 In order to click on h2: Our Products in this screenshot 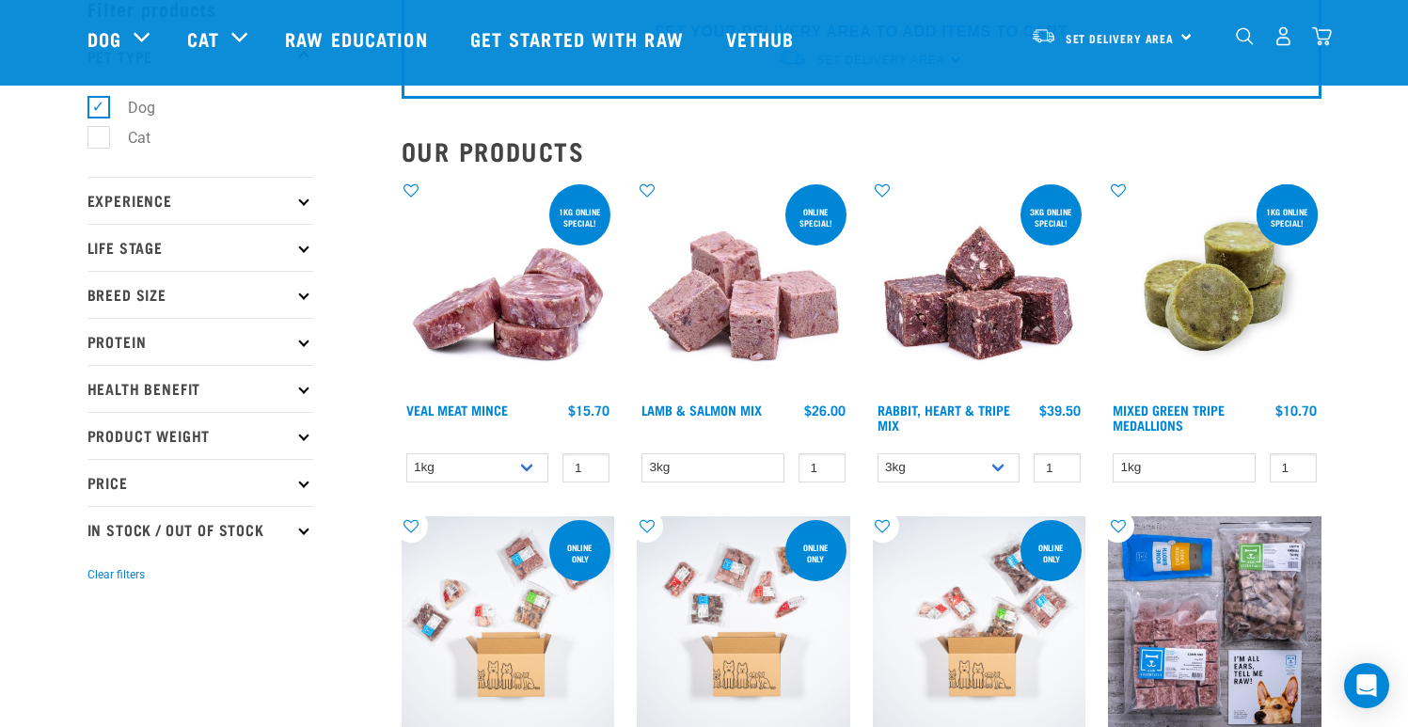, I will do `click(861, 150)`.